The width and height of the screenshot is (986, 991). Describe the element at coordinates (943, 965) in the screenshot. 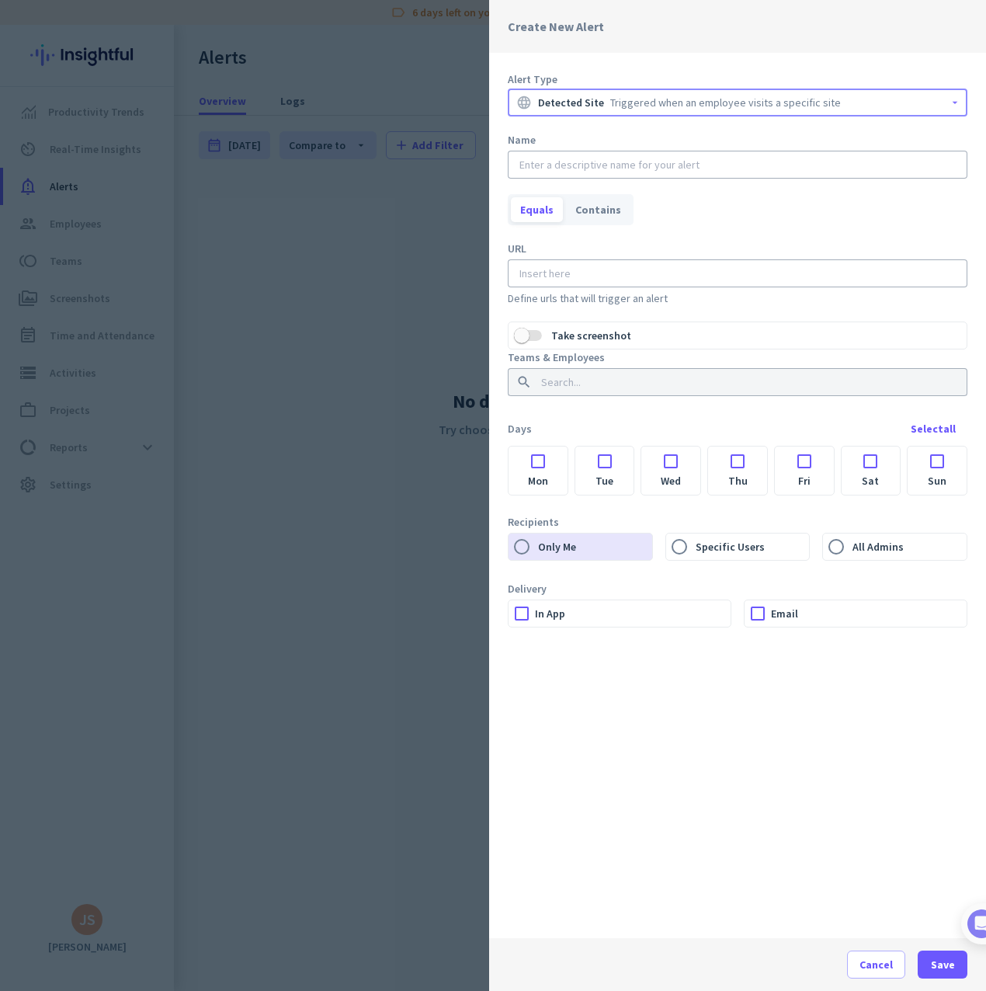

I see `button: Save` at that location.